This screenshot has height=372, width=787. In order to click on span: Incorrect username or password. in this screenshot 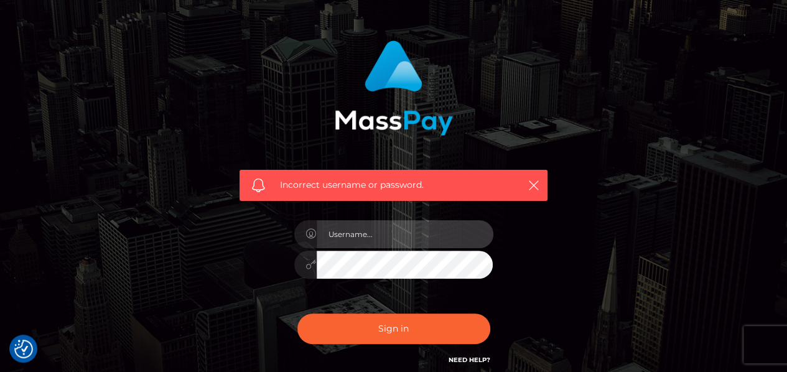, I will do `click(393, 185)`.